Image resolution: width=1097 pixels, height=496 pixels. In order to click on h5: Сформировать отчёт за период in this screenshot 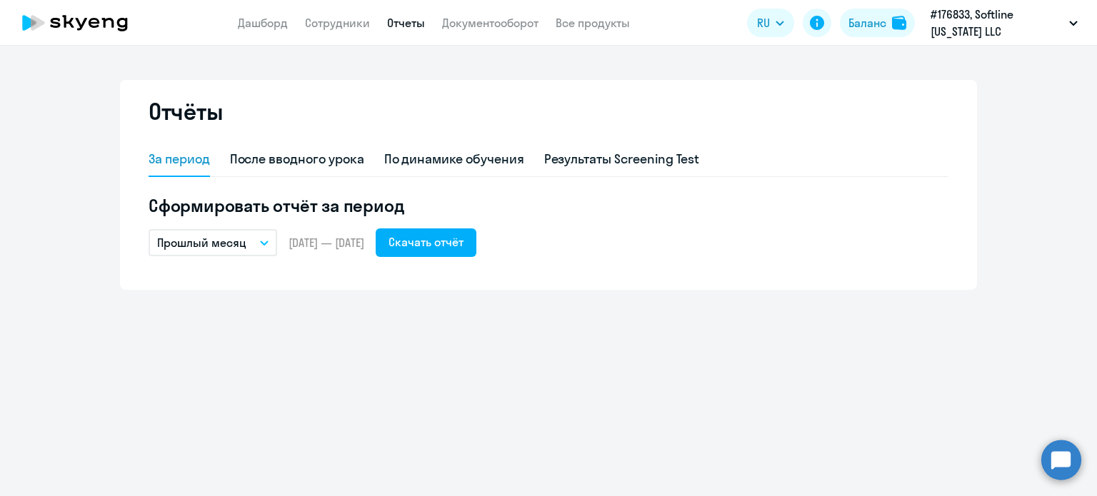, I will do `click(548, 206)`.